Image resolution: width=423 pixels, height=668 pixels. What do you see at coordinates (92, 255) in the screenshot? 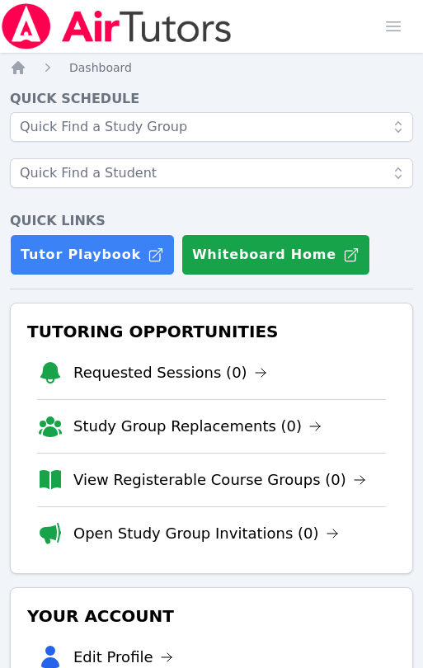
I see `a: Tutor Playbook` at bounding box center [92, 255].